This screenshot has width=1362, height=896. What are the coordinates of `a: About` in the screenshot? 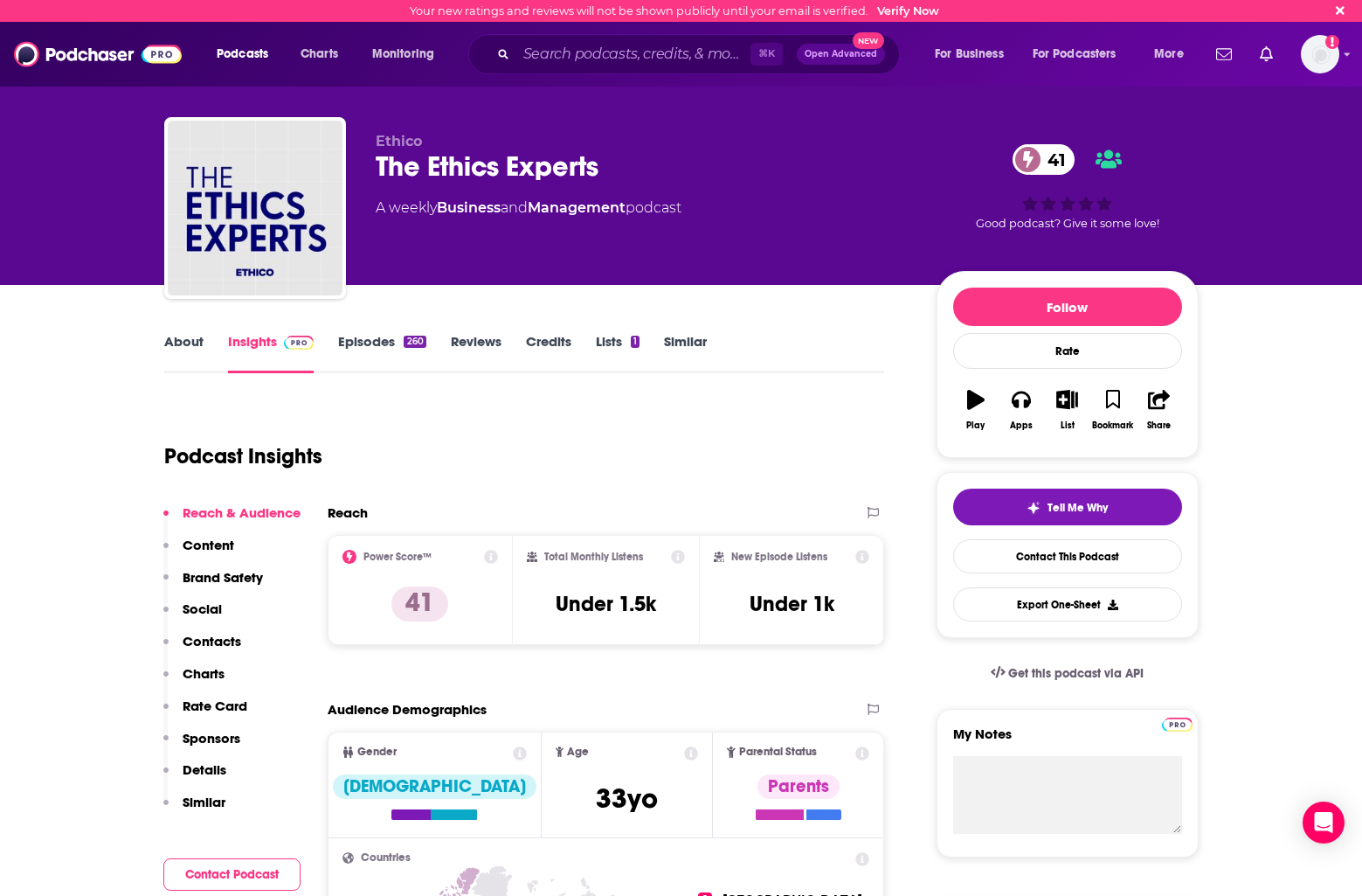 It's located at (183, 353).